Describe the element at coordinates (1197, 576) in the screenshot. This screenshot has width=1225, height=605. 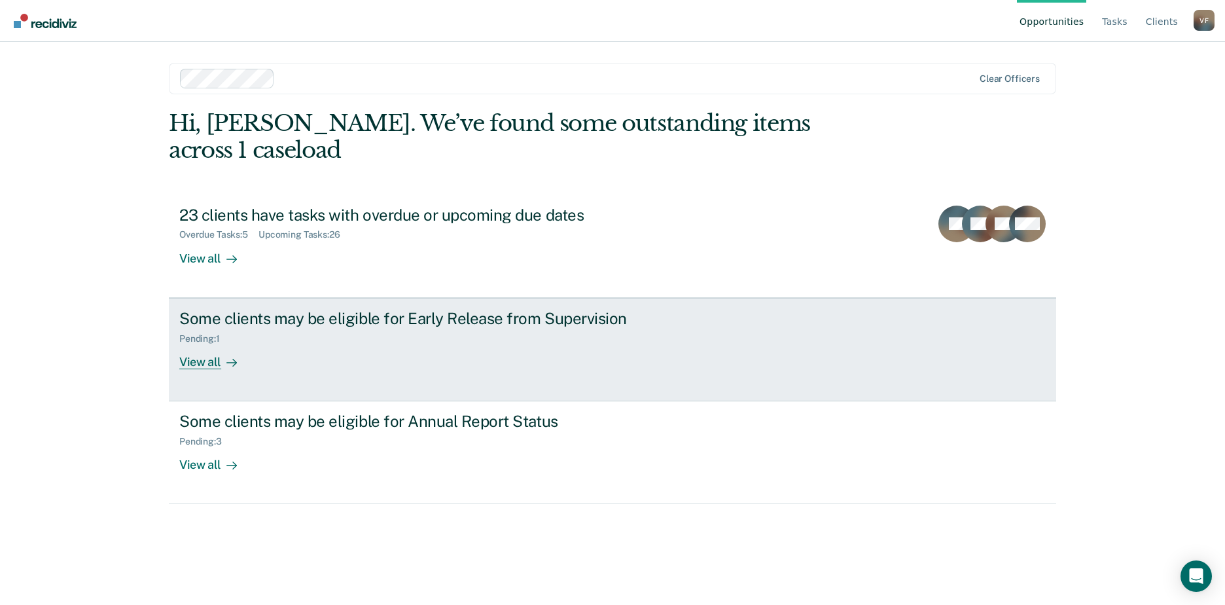
I see `div: Open Intercom Messenger` at that location.